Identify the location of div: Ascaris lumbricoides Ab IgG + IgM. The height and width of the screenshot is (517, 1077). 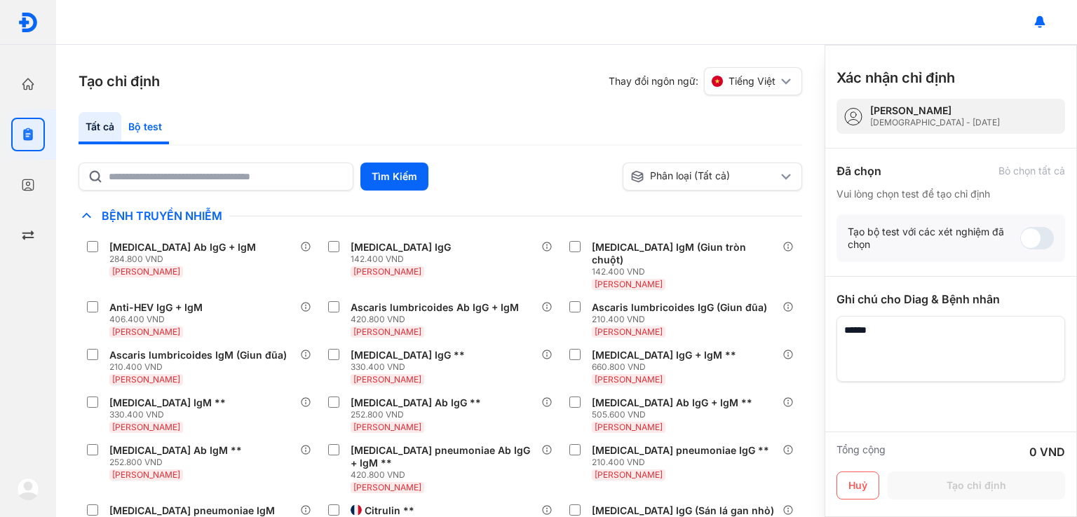
(435, 308).